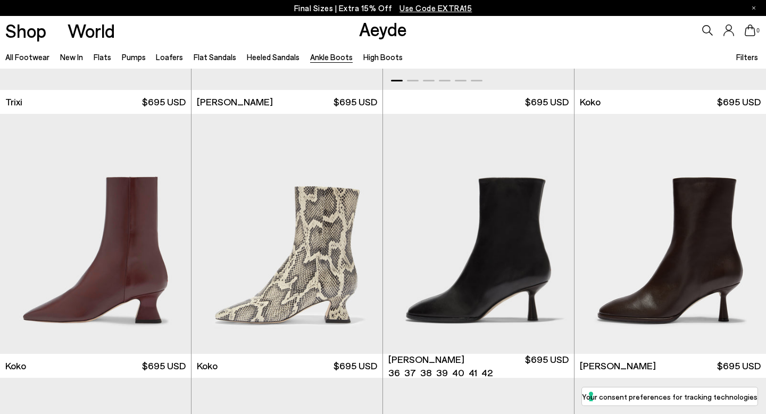 The height and width of the screenshot is (414, 766). Describe the element at coordinates (478, 102) in the screenshot. I see `a: $695 USD` at that location.